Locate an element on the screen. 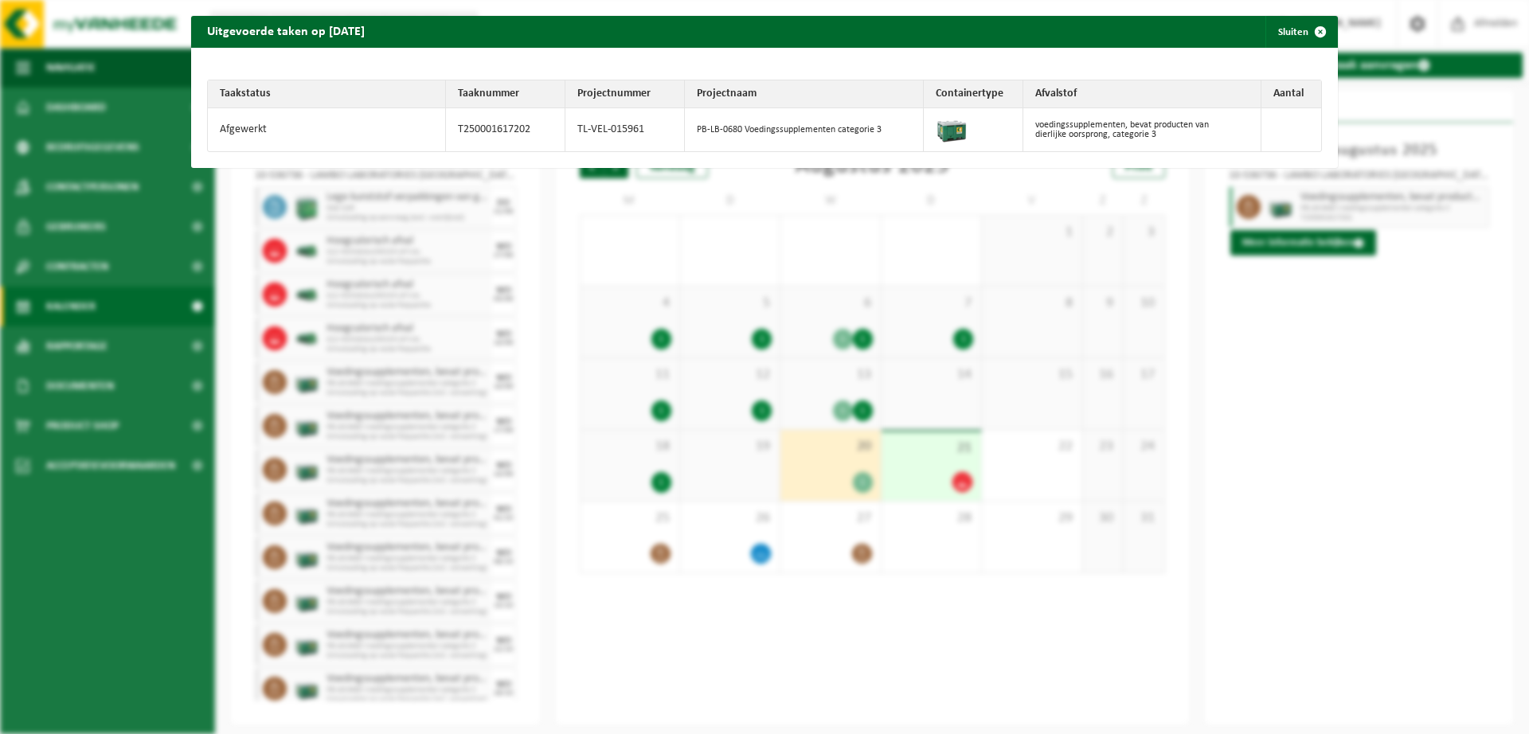  button: Sluiten is located at coordinates (1301, 32).